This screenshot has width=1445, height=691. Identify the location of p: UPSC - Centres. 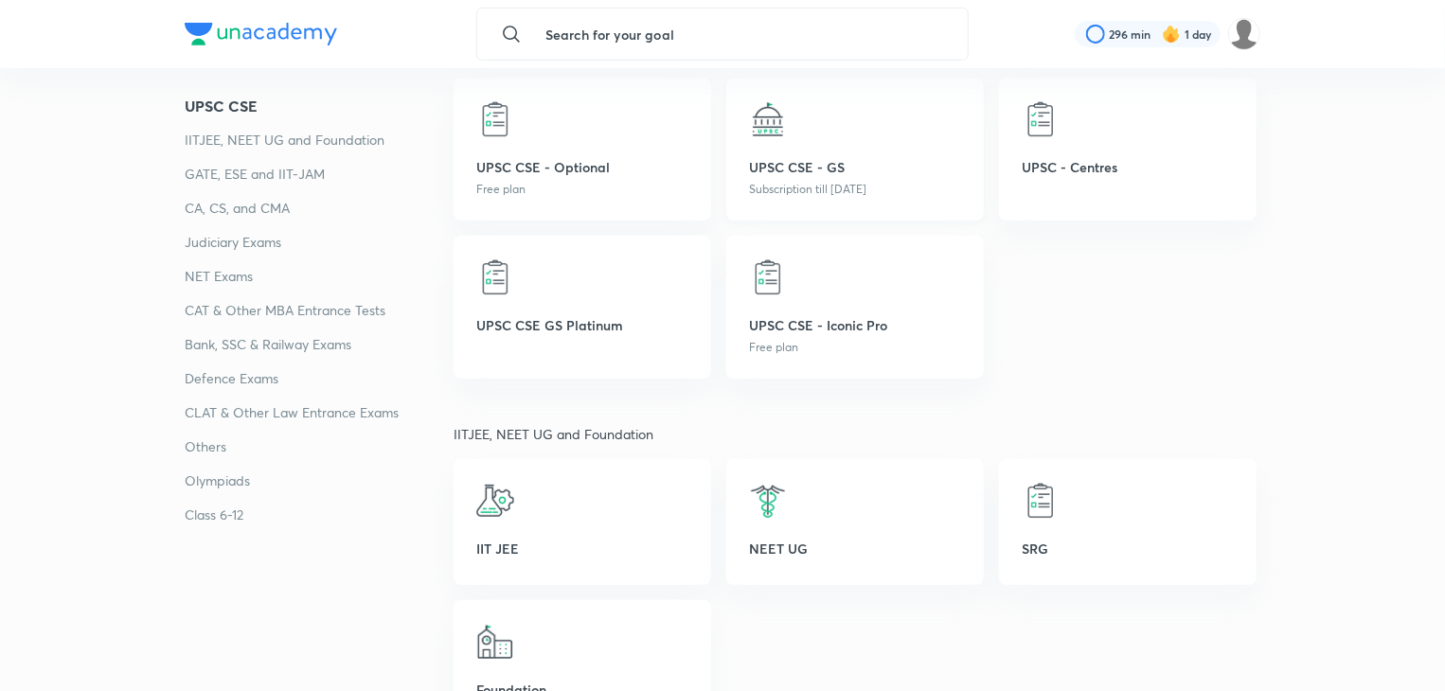
(1127, 167).